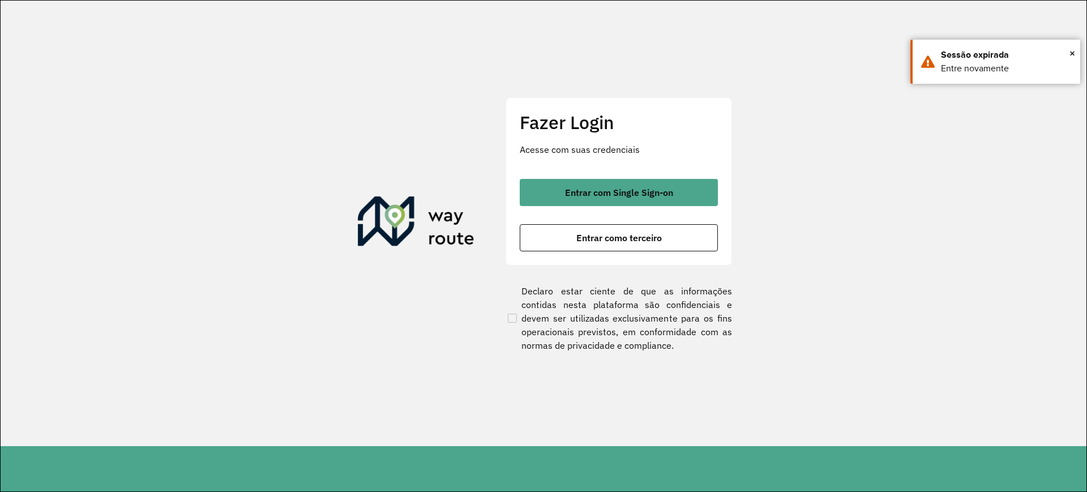 This screenshot has width=1087, height=492. Describe the element at coordinates (1006, 55) in the screenshot. I see `div: Sessão expirada` at that location.